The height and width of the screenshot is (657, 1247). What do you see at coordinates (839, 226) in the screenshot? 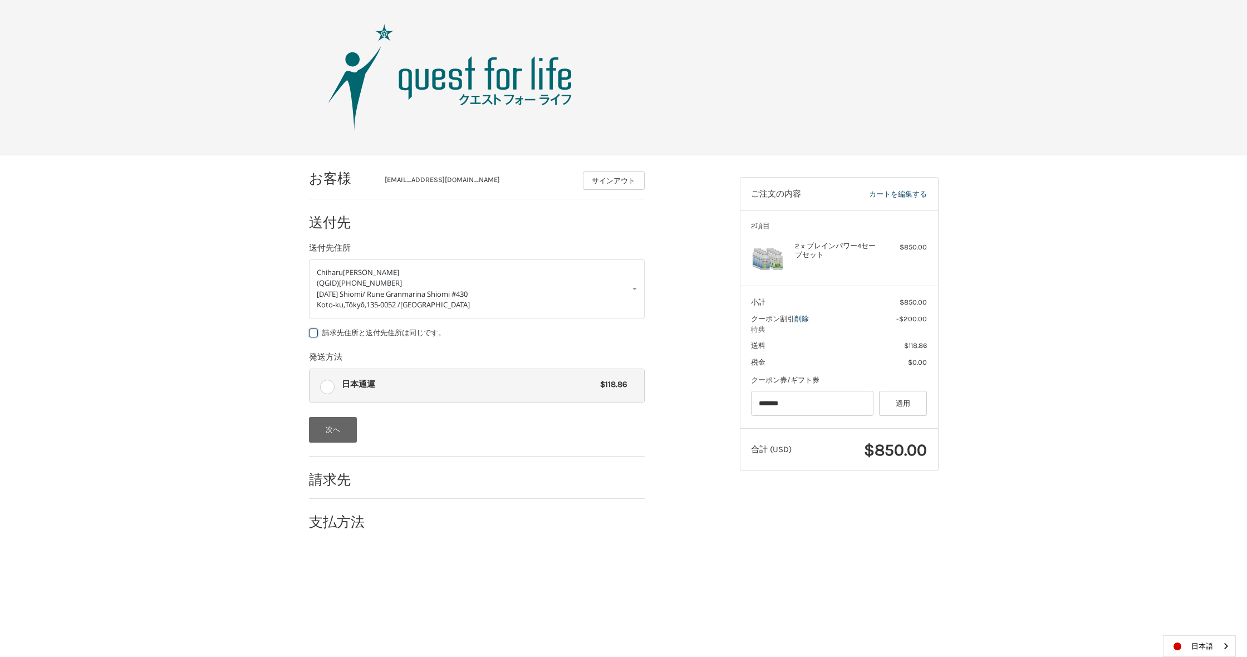
I see `h3: 2項目` at bounding box center [839, 226].